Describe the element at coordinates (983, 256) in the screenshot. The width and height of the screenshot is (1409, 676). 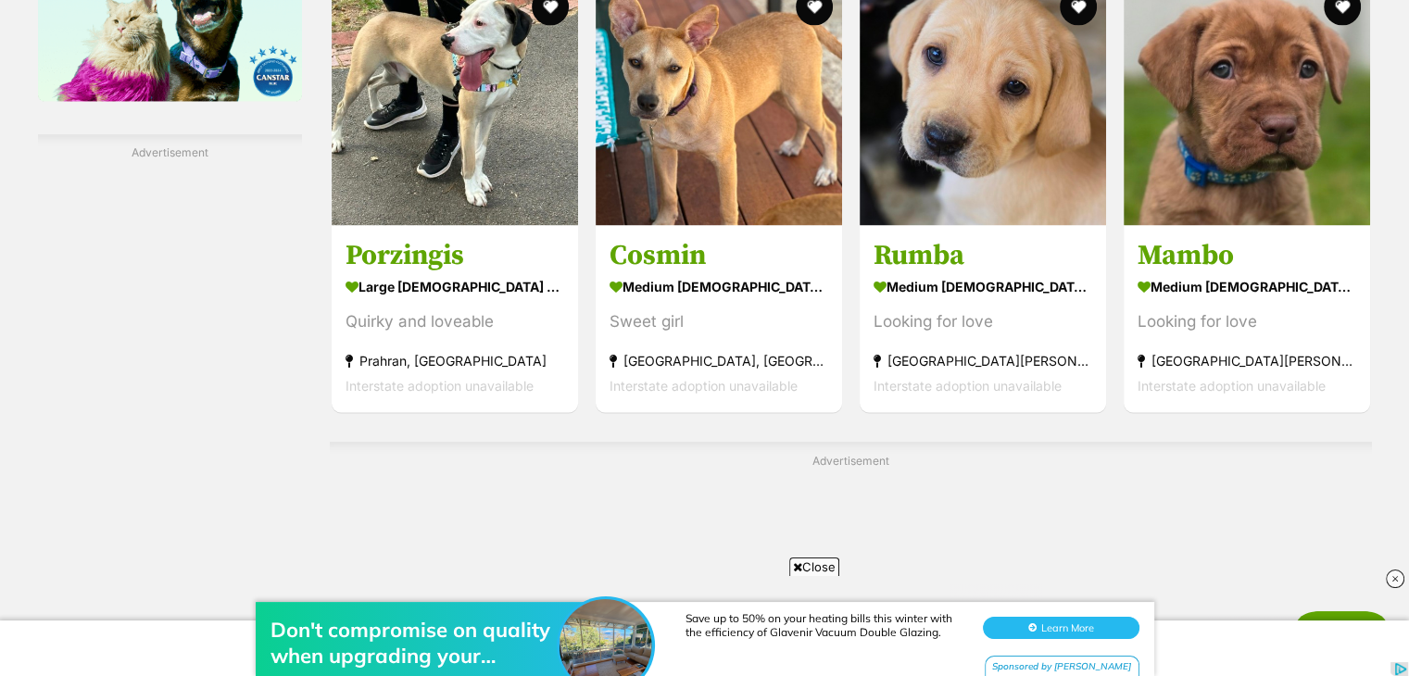
I see `h3: Rumba` at that location.